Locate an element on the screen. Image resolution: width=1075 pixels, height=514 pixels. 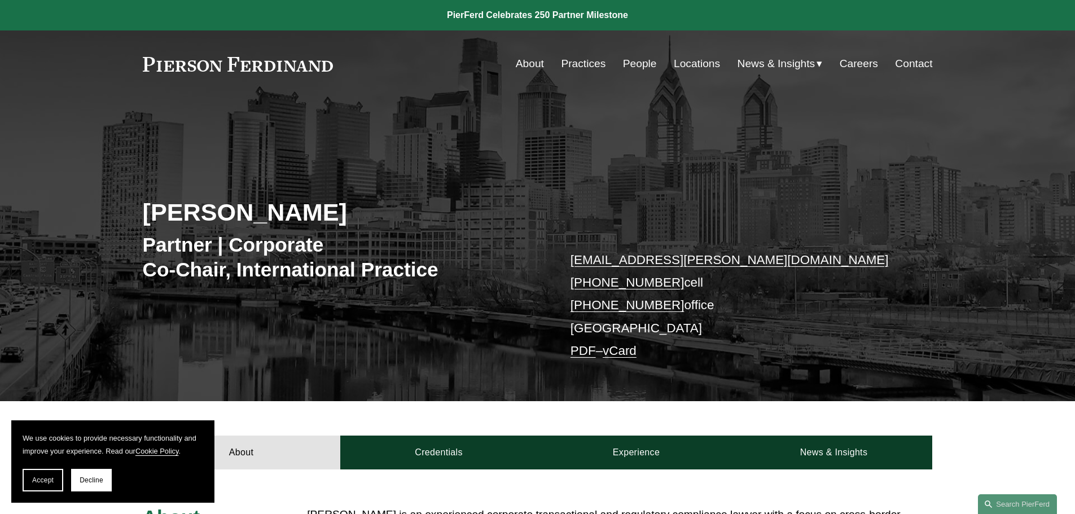
a: Credentials is located at coordinates (439, 453).